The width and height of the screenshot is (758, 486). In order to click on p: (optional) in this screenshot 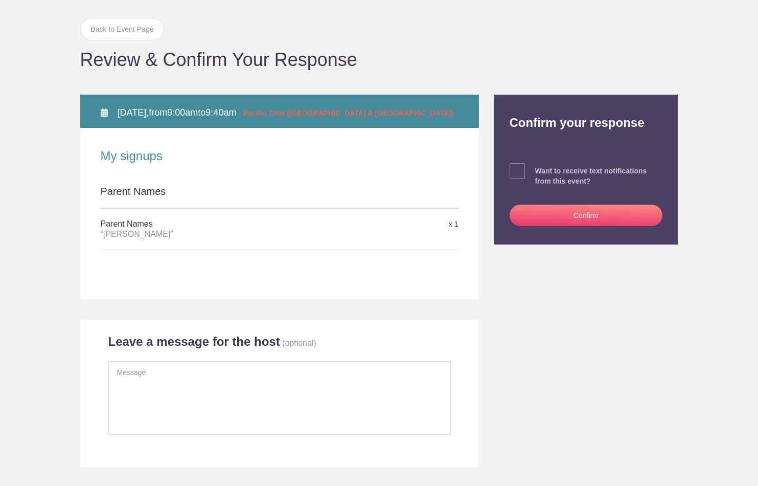, I will do `click(299, 343)`.